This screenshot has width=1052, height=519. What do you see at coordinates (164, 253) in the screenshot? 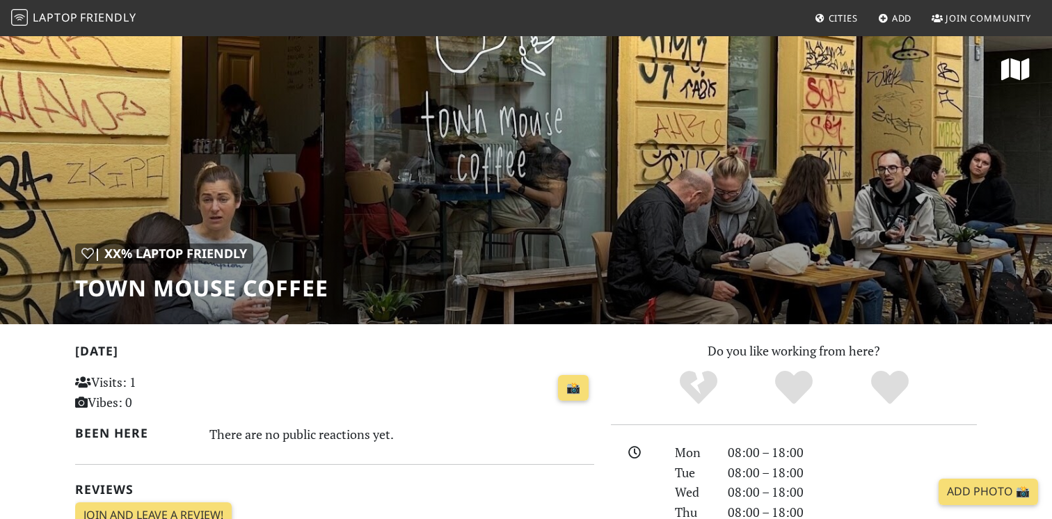
I see `div: | XX% Laptop Friendly` at bounding box center [164, 253].